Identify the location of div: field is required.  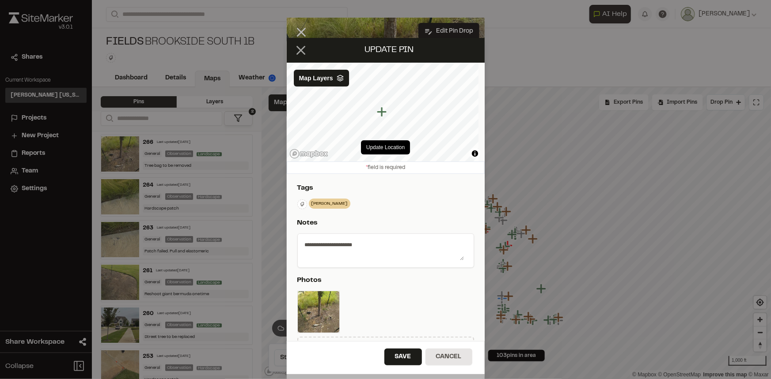
(386, 168).